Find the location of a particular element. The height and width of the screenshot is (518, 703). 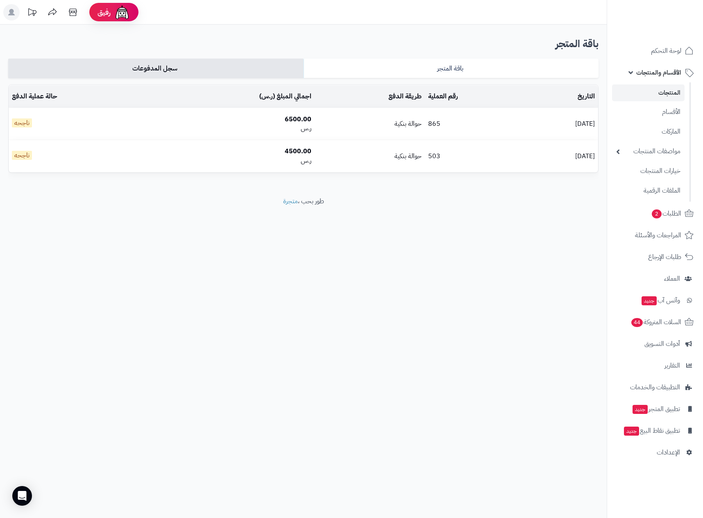

a: وآتس آبجديد is located at coordinates (655, 300).